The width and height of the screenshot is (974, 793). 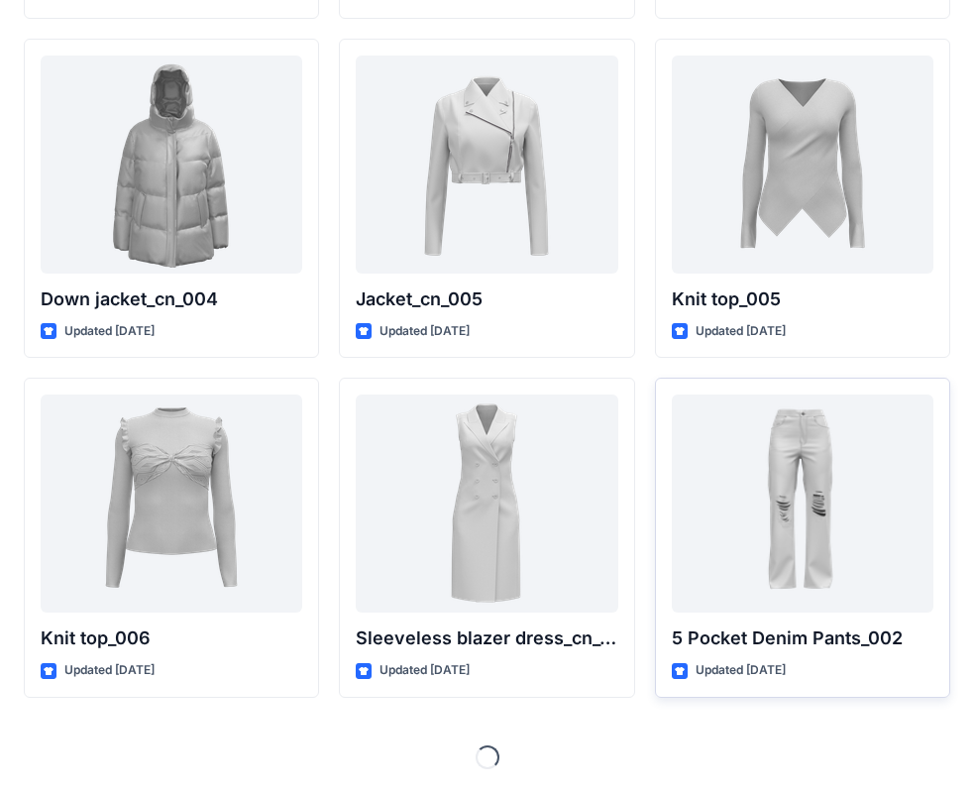 I want to click on p: 5 Pocket Denim Pants_002, so click(x=803, y=638).